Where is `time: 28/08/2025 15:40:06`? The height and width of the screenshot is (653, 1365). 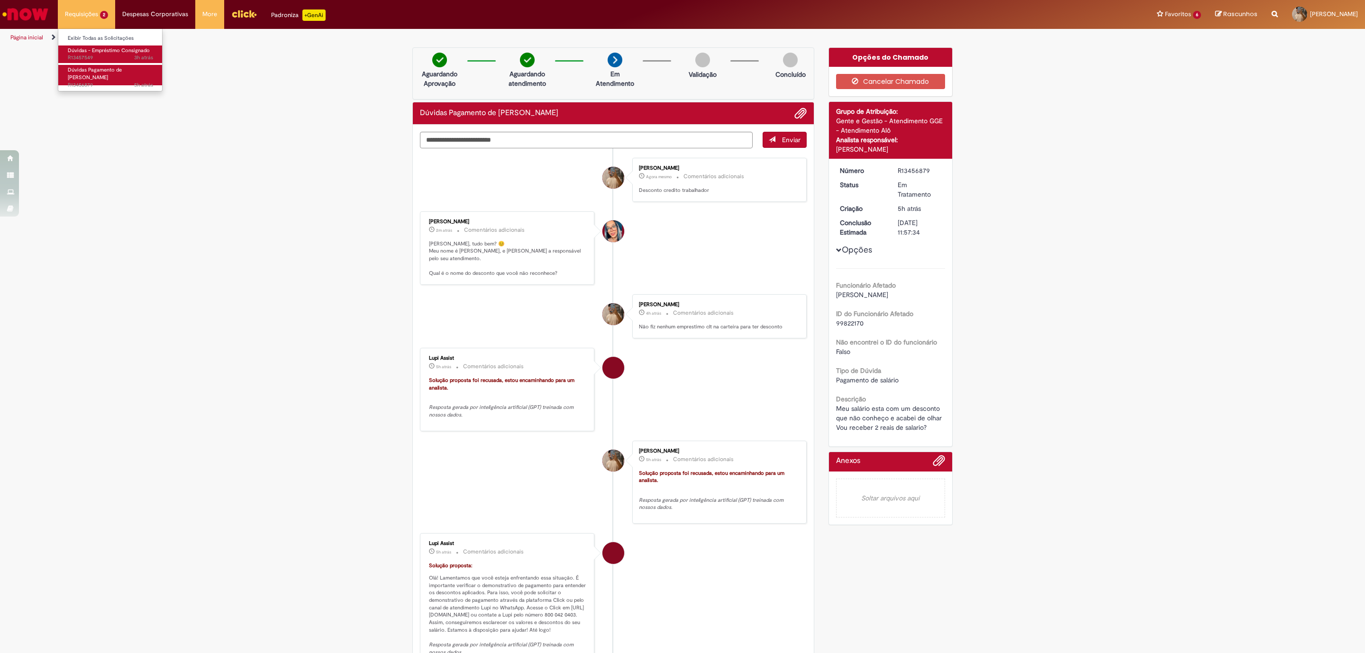 time: 28/08/2025 15:40:06 is located at coordinates (659, 177).